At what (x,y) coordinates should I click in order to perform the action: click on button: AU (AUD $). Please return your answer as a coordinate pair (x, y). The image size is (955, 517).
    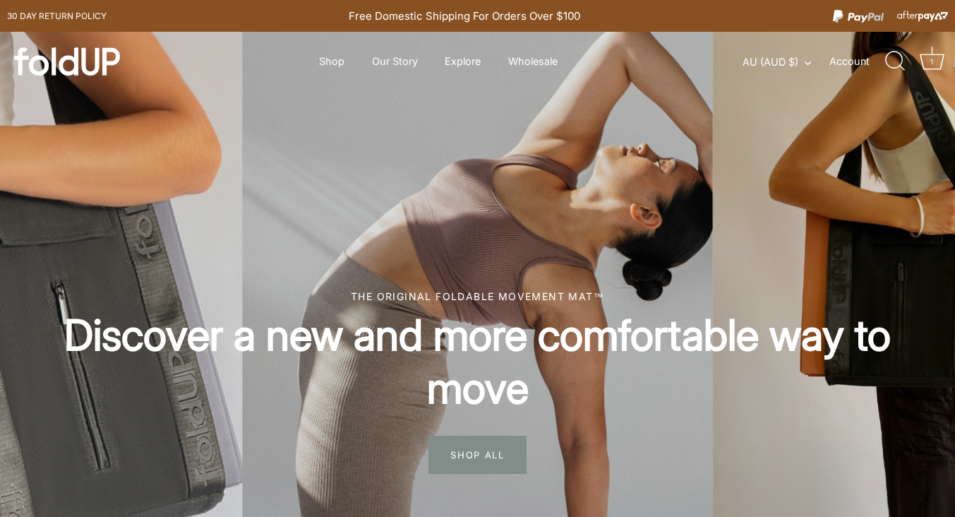
    Looking at the image, I should click on (784, 62).